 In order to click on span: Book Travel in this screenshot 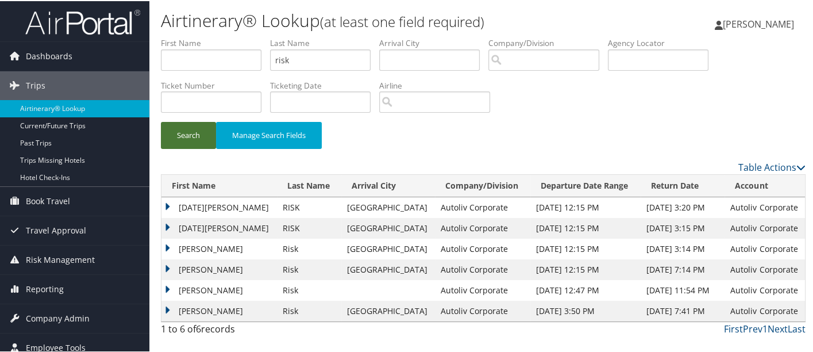, I will do `click(48, 200)`.